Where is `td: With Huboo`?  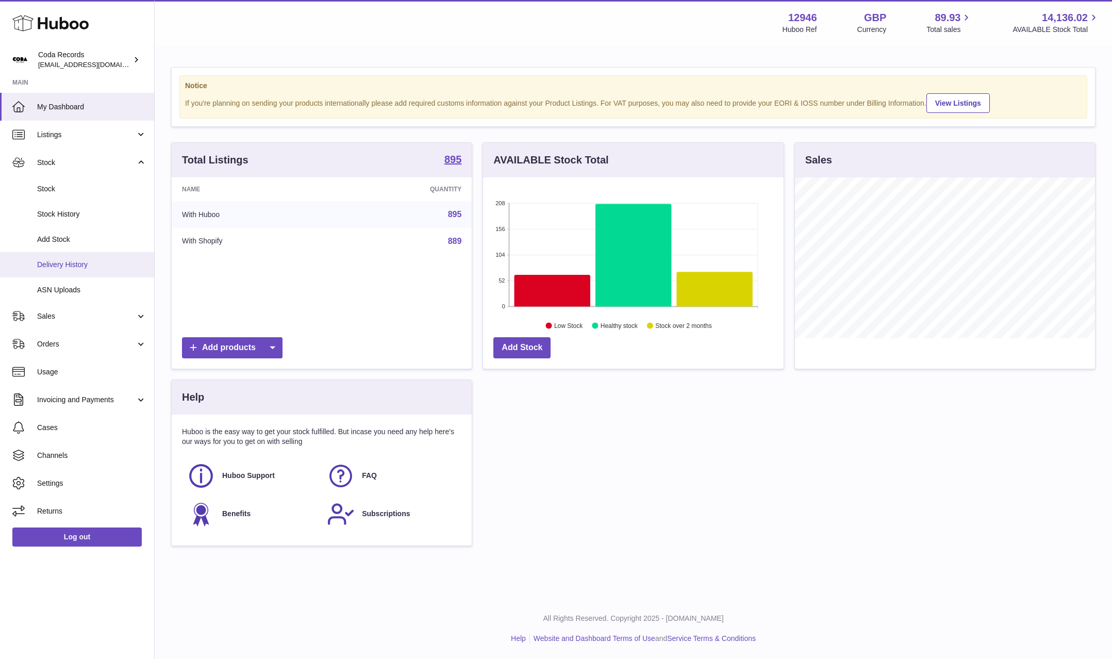 td: With Huboo is located at coordinates (253, 215).